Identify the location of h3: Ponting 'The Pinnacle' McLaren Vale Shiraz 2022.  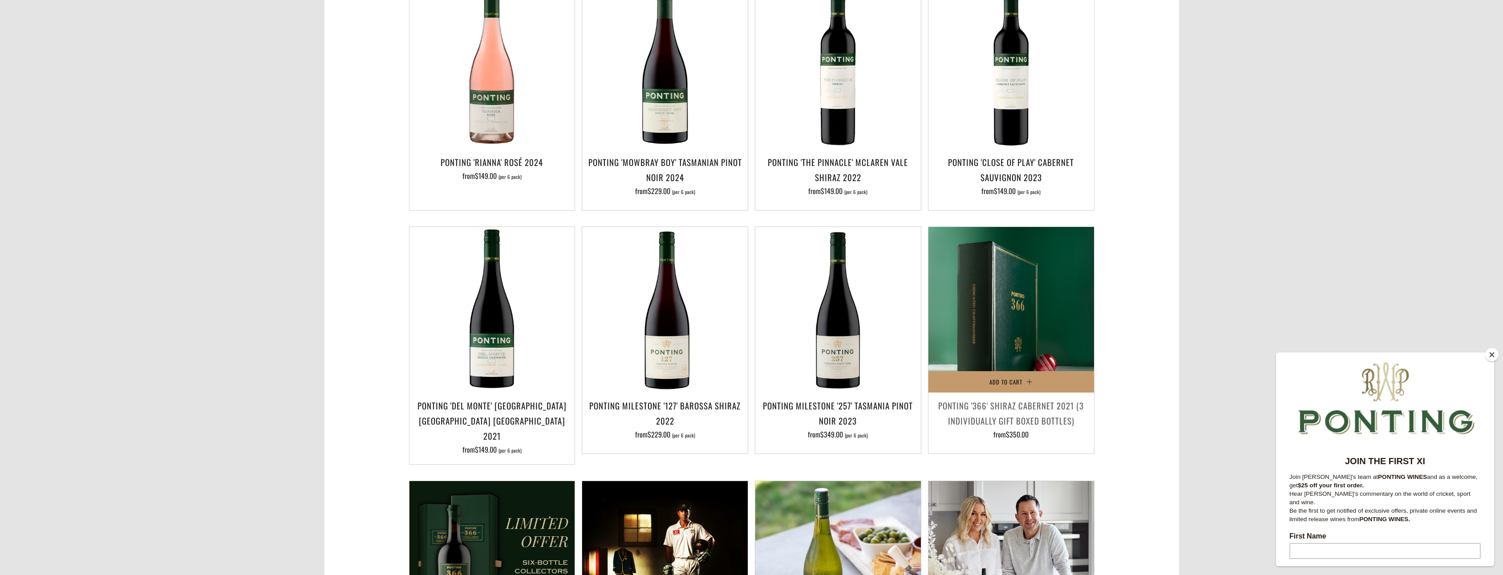
(838, 170).